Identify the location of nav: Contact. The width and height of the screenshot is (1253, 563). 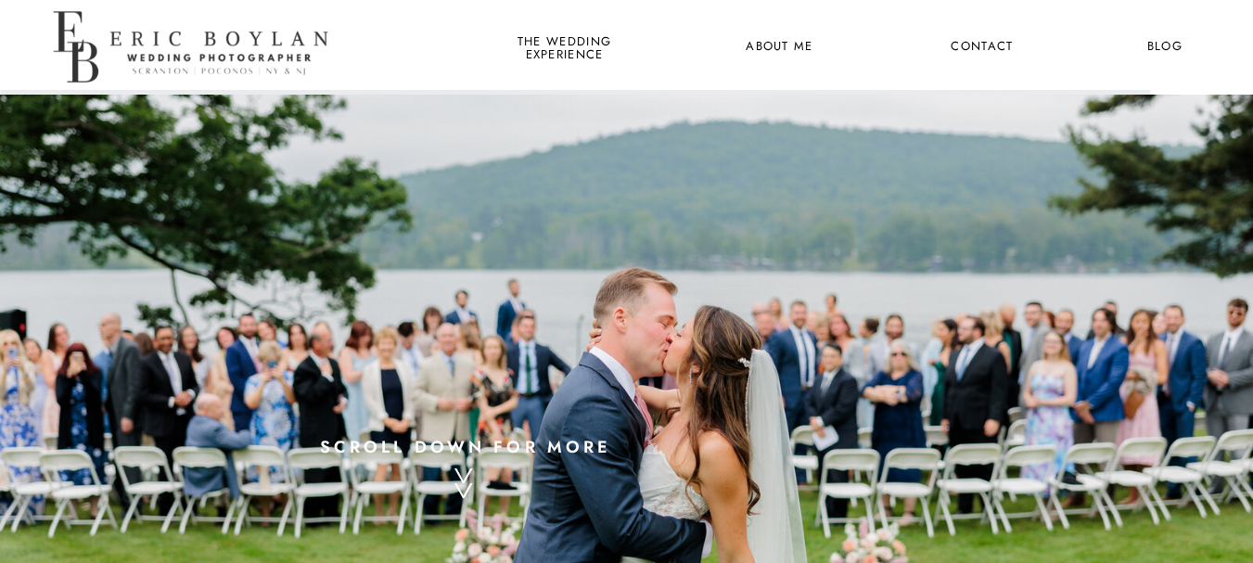
(982, 47).